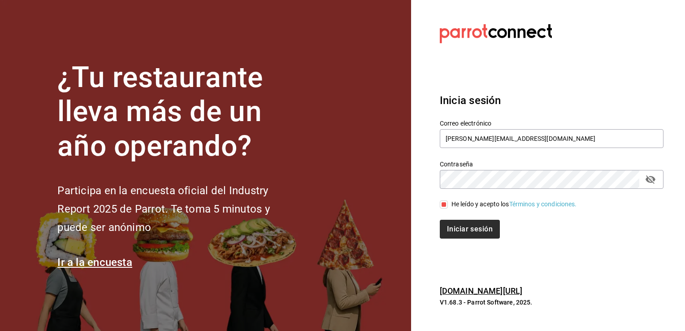 This screenshot has width=685, height=331. I want to click on label: Correo electrónico, so click(552, 123).